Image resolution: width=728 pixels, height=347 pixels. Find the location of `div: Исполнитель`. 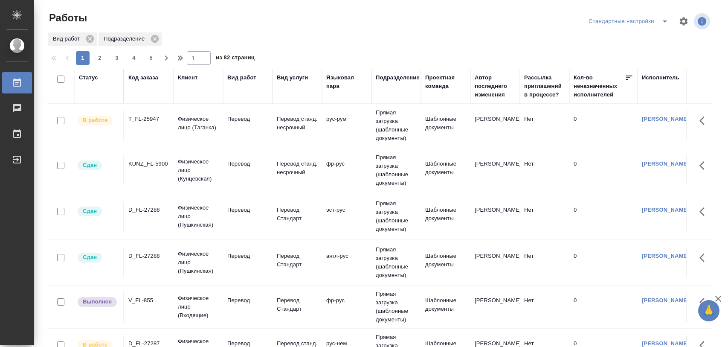

div: Исполнитель is located at coordinates (661, 78).